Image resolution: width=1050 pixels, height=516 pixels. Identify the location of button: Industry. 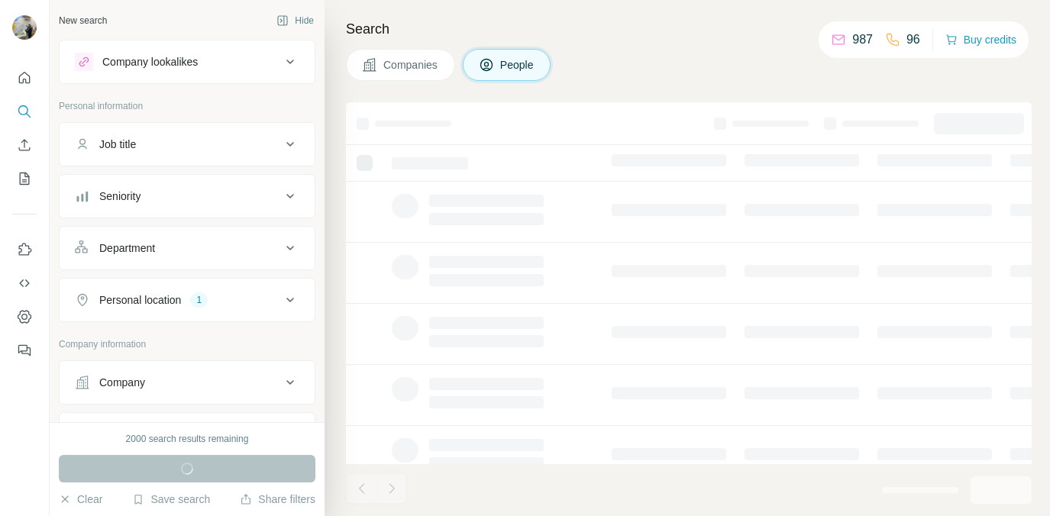
(187, 434).